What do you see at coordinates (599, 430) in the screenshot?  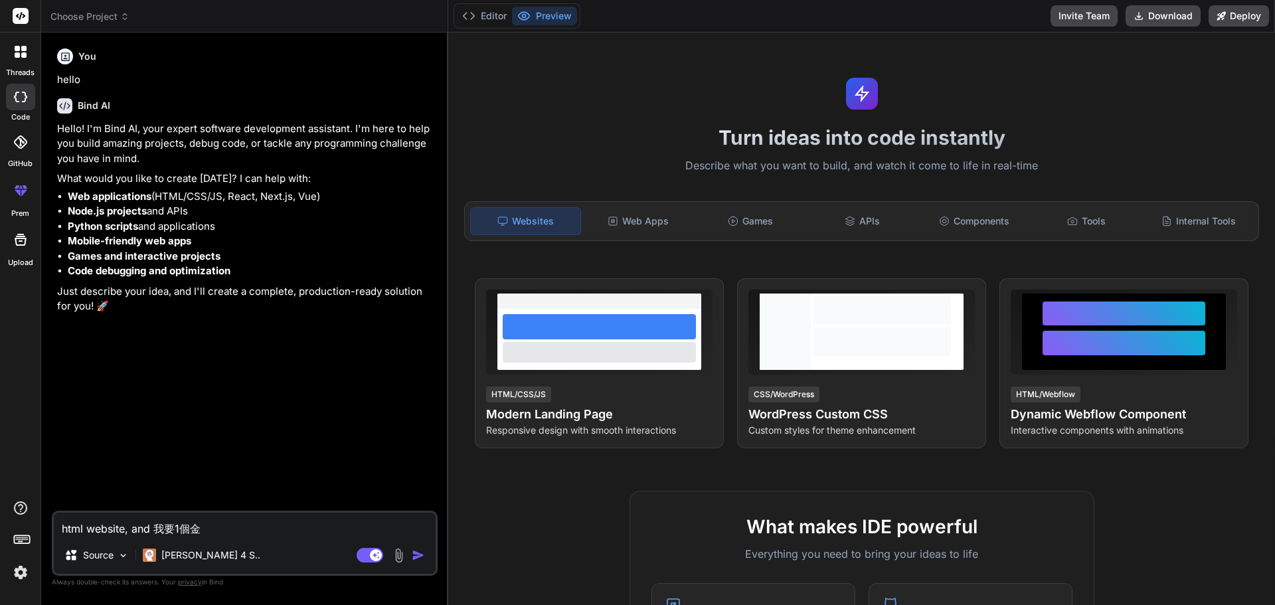 I see `p: Responsive design with smooth interactions` at bounding box center [599, 430].